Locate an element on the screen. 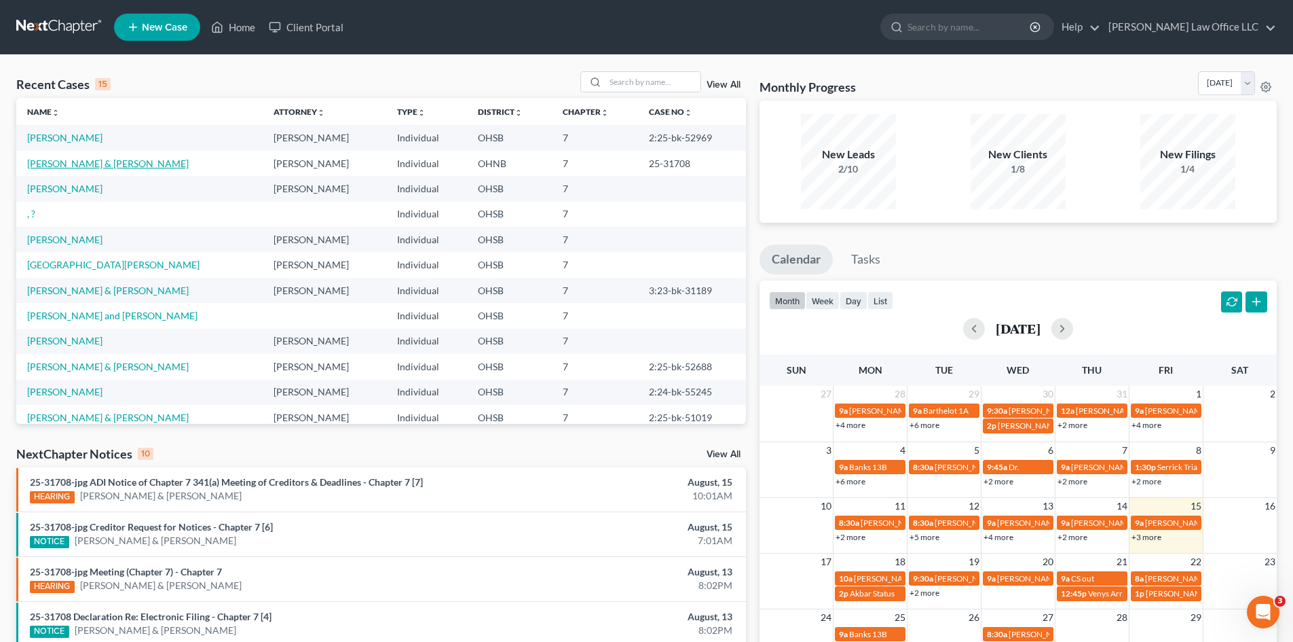 This screenshot has height=642, width=1293. div: 10 is located at coordinates (145, 453).